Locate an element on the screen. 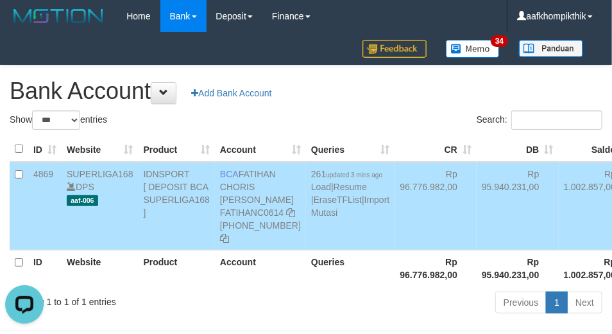 The width and height of the screenshot is (612, 334). img: Button%20Memo.svg is located at coordinates (473, 49).